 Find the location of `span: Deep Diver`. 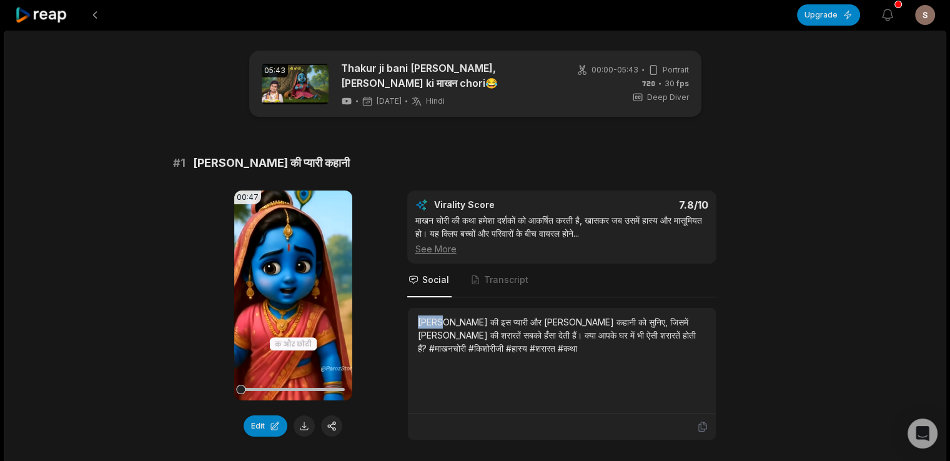

span: Deep Diver is located at coordinates (668, 97).